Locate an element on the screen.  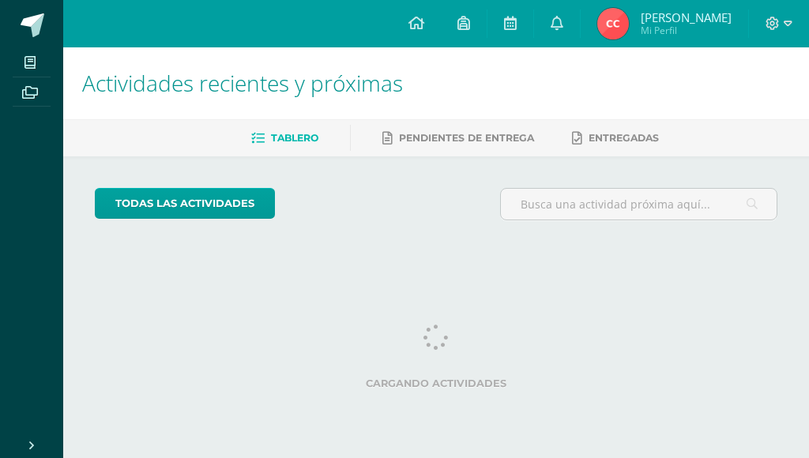
a: Entregadas is located at coordinates (616, 138).